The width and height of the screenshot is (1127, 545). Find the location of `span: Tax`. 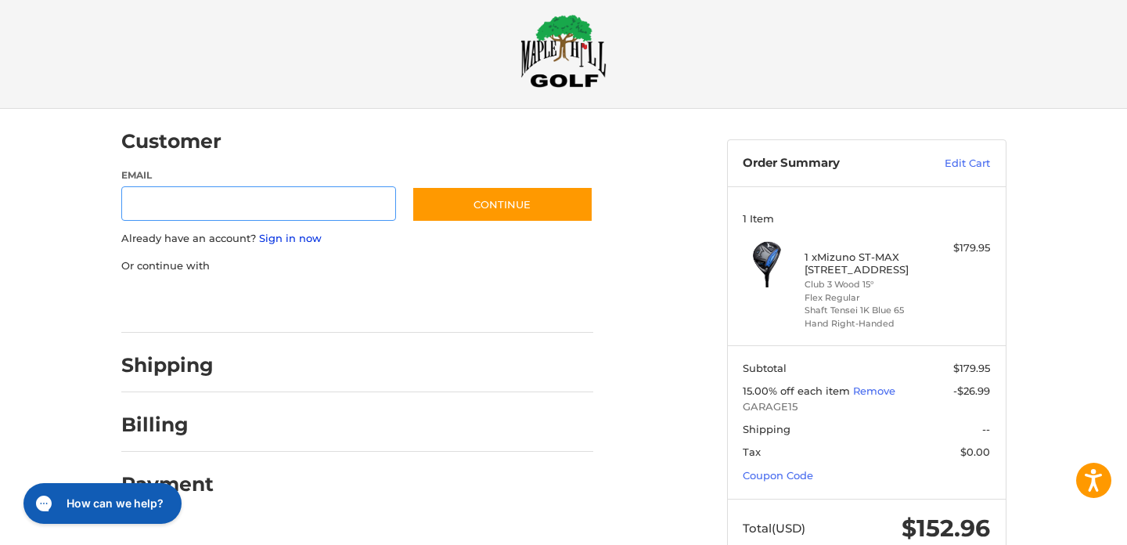

span: Tax is located at coordinates (751, 451).